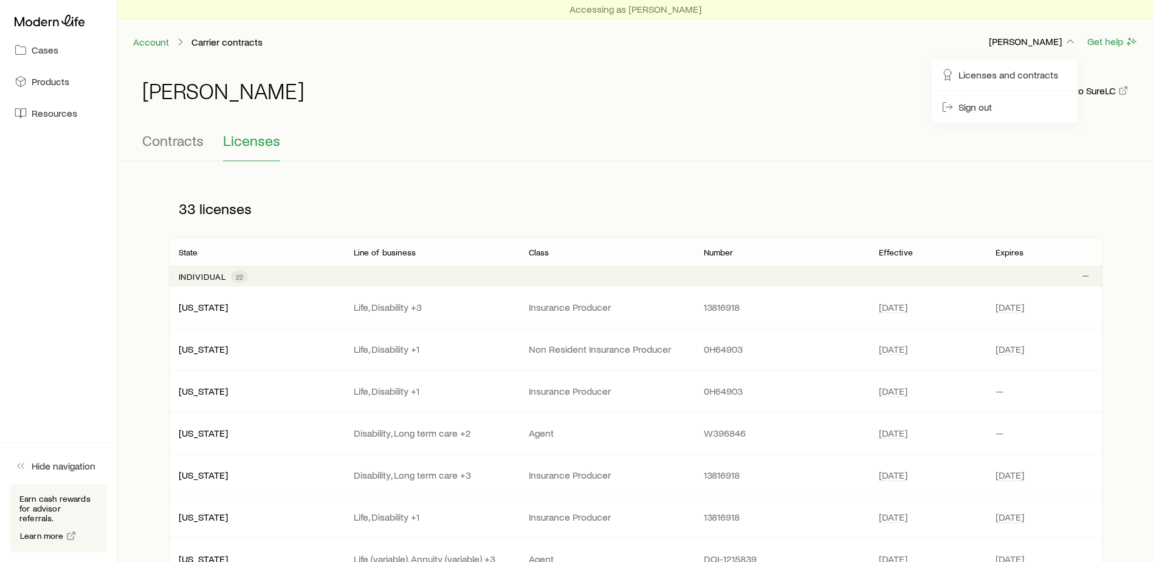 Image resolution: width=1153 pixels, height=562 pixels. I want to click on span: Sign out, so click(975, 107).